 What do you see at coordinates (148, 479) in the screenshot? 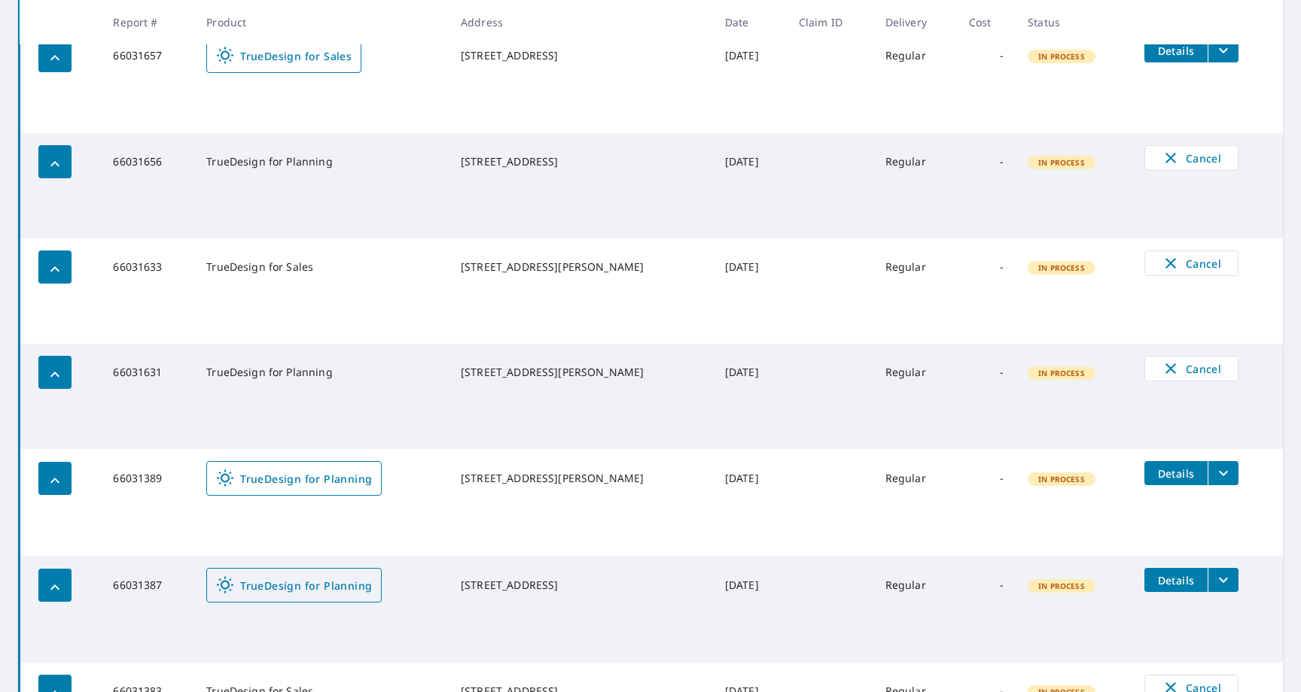
I see `td: 66031389` at bounding box center [148, 479].